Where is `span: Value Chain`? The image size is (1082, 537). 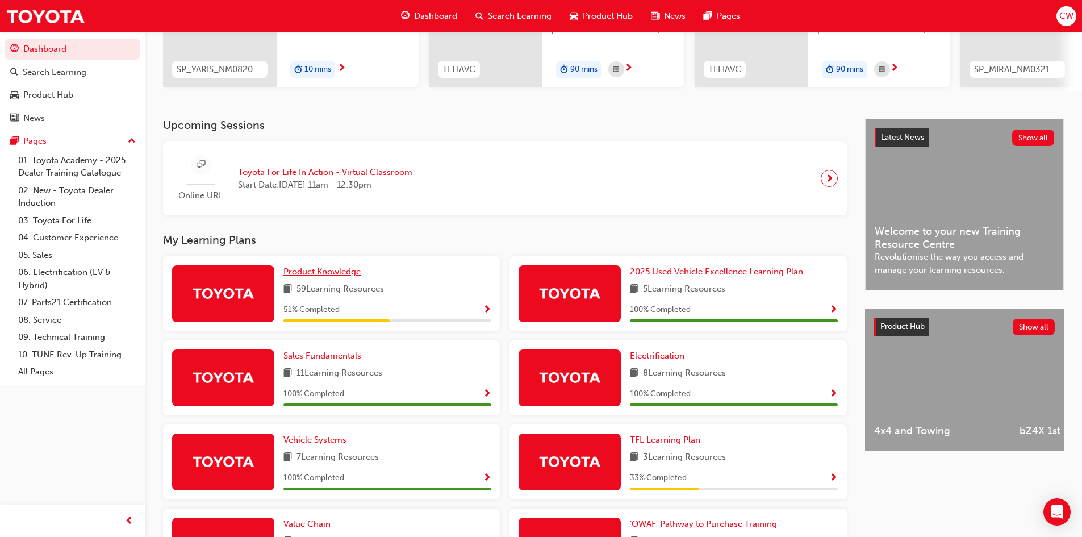 span: Value Chain is located at coordinates (307, 524).